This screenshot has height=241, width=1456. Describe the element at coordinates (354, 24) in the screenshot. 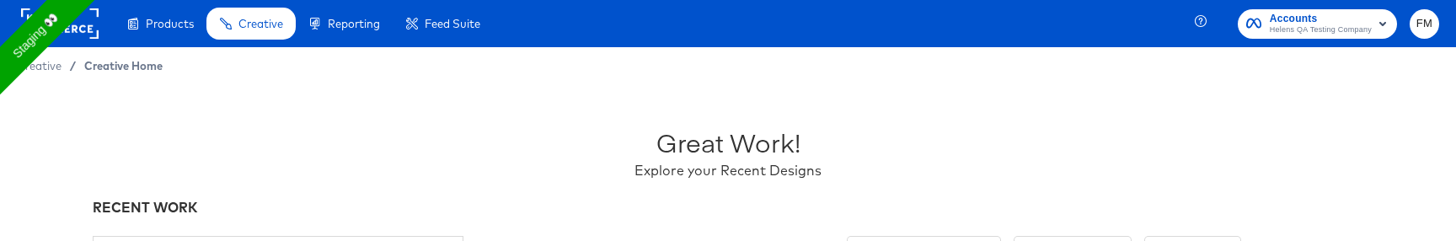

I see `span: Reporting` at that location.